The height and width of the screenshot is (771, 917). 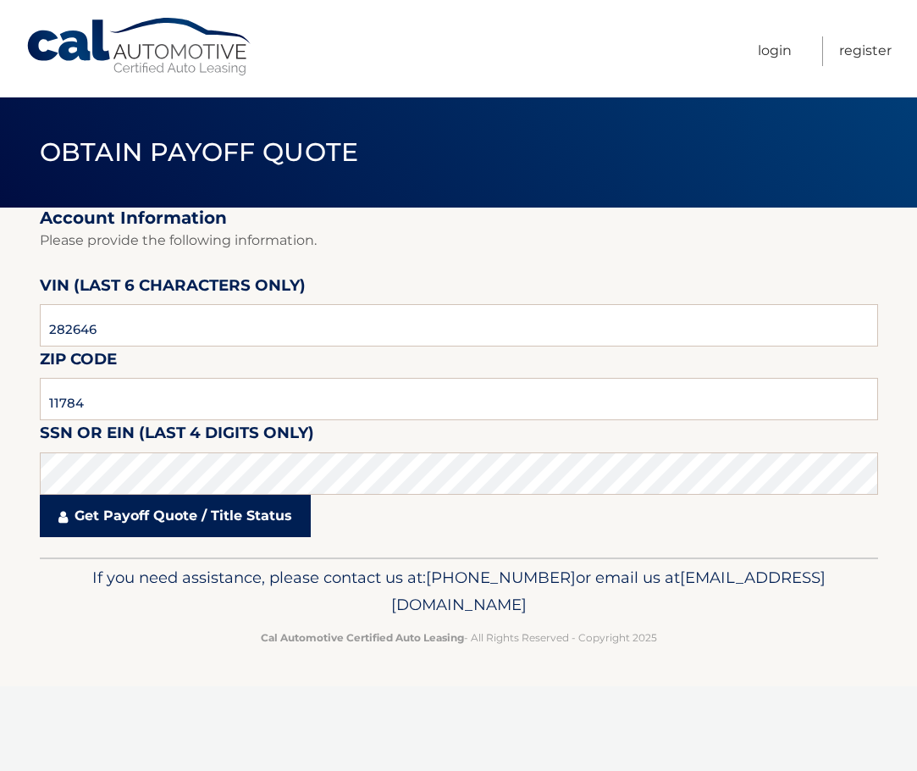 I want to click on p: - All Rights Reserved - Copyright 2025, so click(x=459, y=637).